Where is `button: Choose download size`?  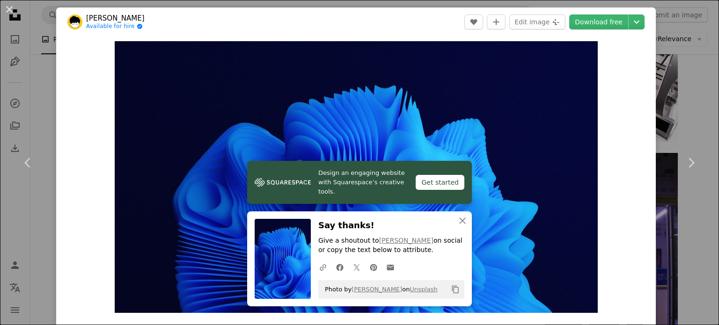
button: Choose download size is located at coordinates (636, 22).